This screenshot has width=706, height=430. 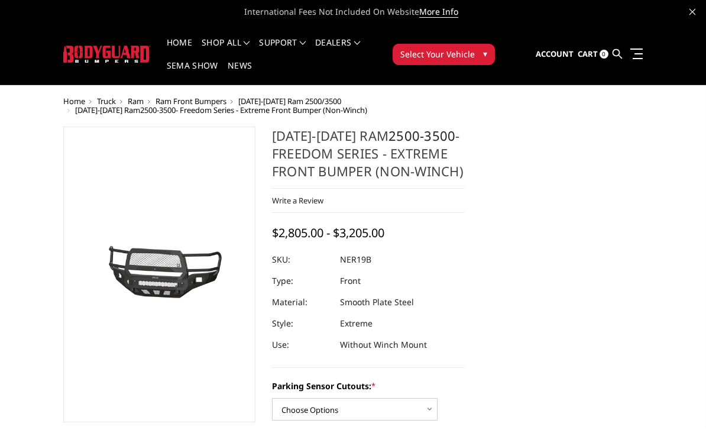 I want to click on button: Select Your Vehicle, so click(x=444, y=54).